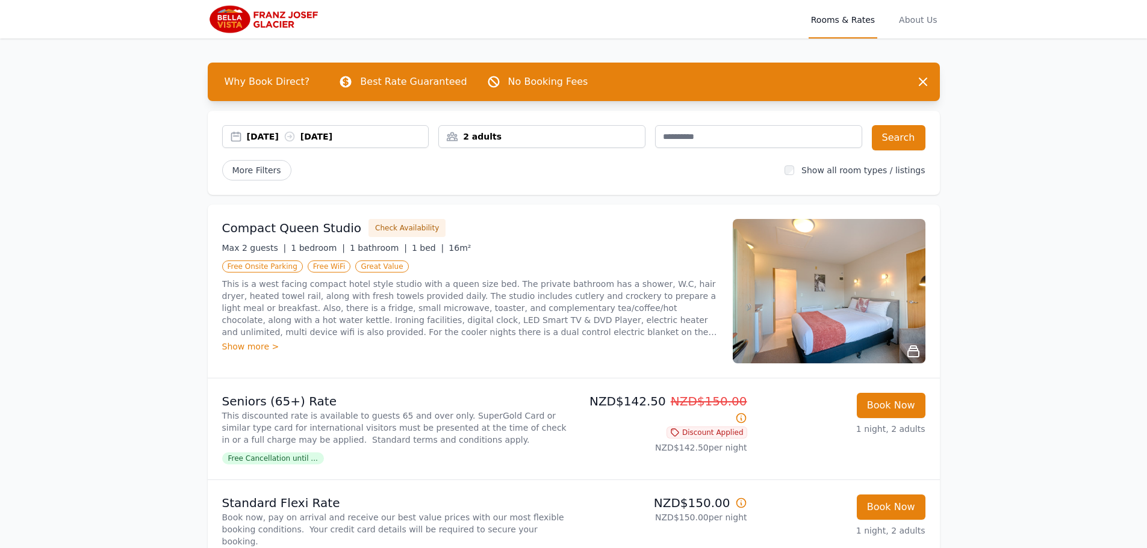 This screenshot has width=1147, height=548. Describe the element at coordinates (318, 248) in the screenshot. I see `span: 1 bedroom |` at that location.